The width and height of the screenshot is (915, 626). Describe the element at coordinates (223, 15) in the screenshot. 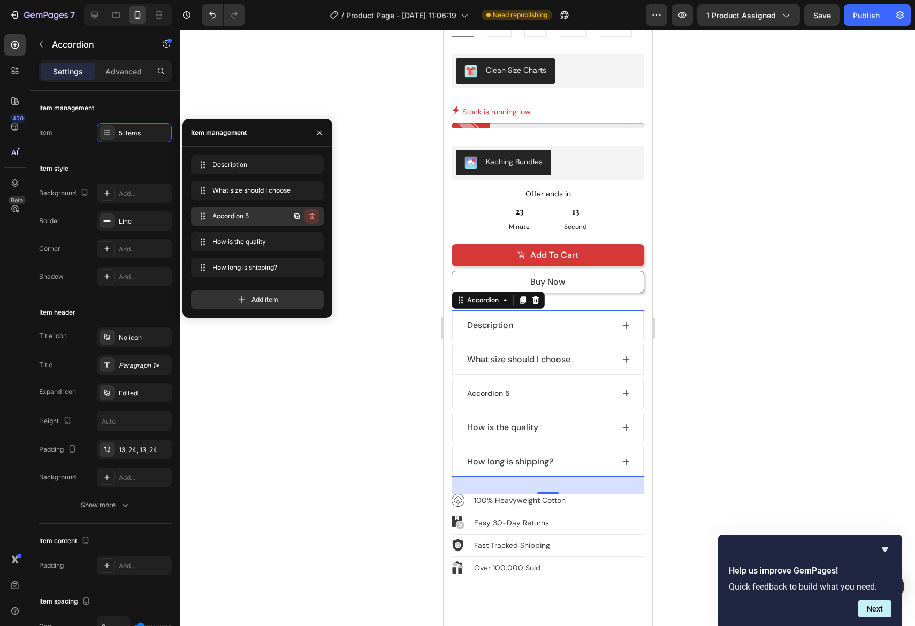

I see `div: Undo/Redo` at that location.